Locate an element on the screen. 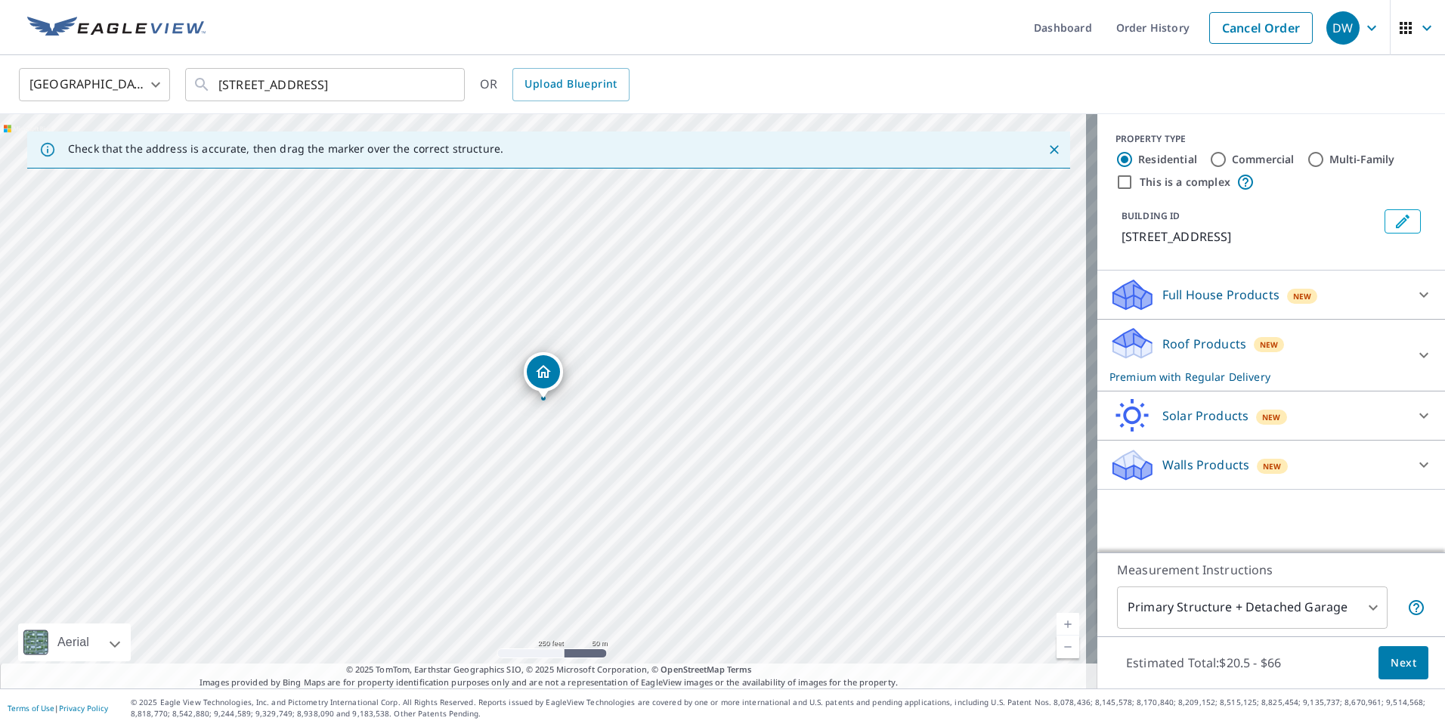 The image size is (1445, 727). p: © 2025 Eagle View Technologies, Inc. and Pictometry International Corp. All Rights Reserved. Repo... is located at coordinates (784, 708).